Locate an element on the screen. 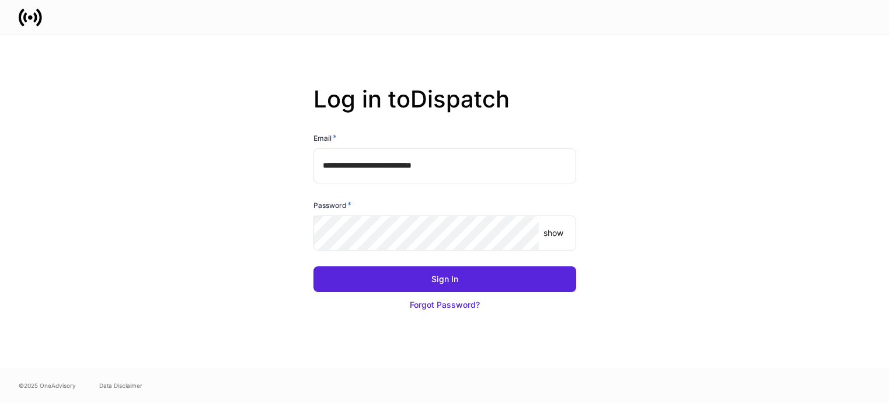 This screenshot has width=889, height=403. button: Sign In is located at coordinates (445, 279).